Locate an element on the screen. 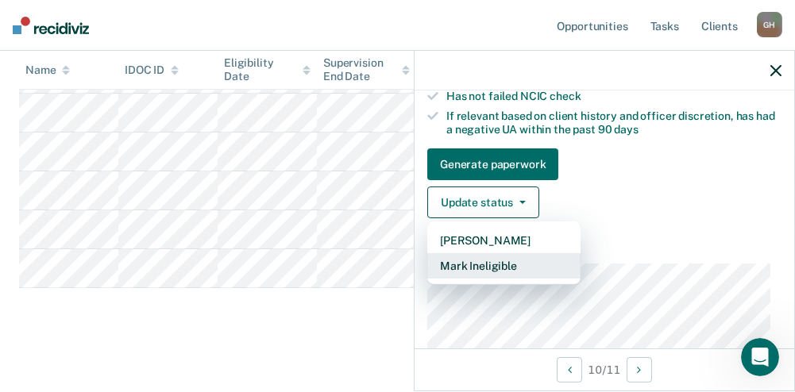 Image resolution: width=795 pixels, height=392 pixels. button: Next Opportunity is located at coordinates (639, 370).